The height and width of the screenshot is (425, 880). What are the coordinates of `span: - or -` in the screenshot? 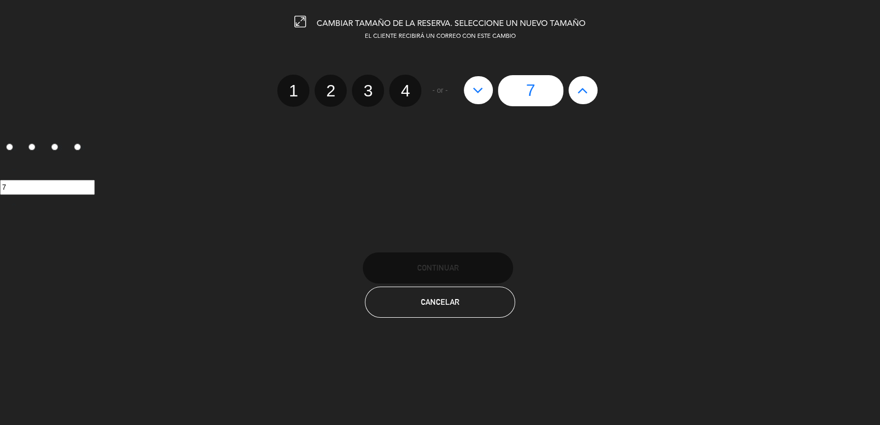 It's located at (440, 90).